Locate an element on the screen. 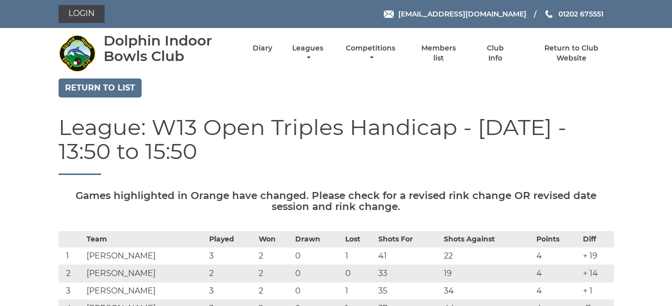  th: Drawn is located at coordinates (317, 239).